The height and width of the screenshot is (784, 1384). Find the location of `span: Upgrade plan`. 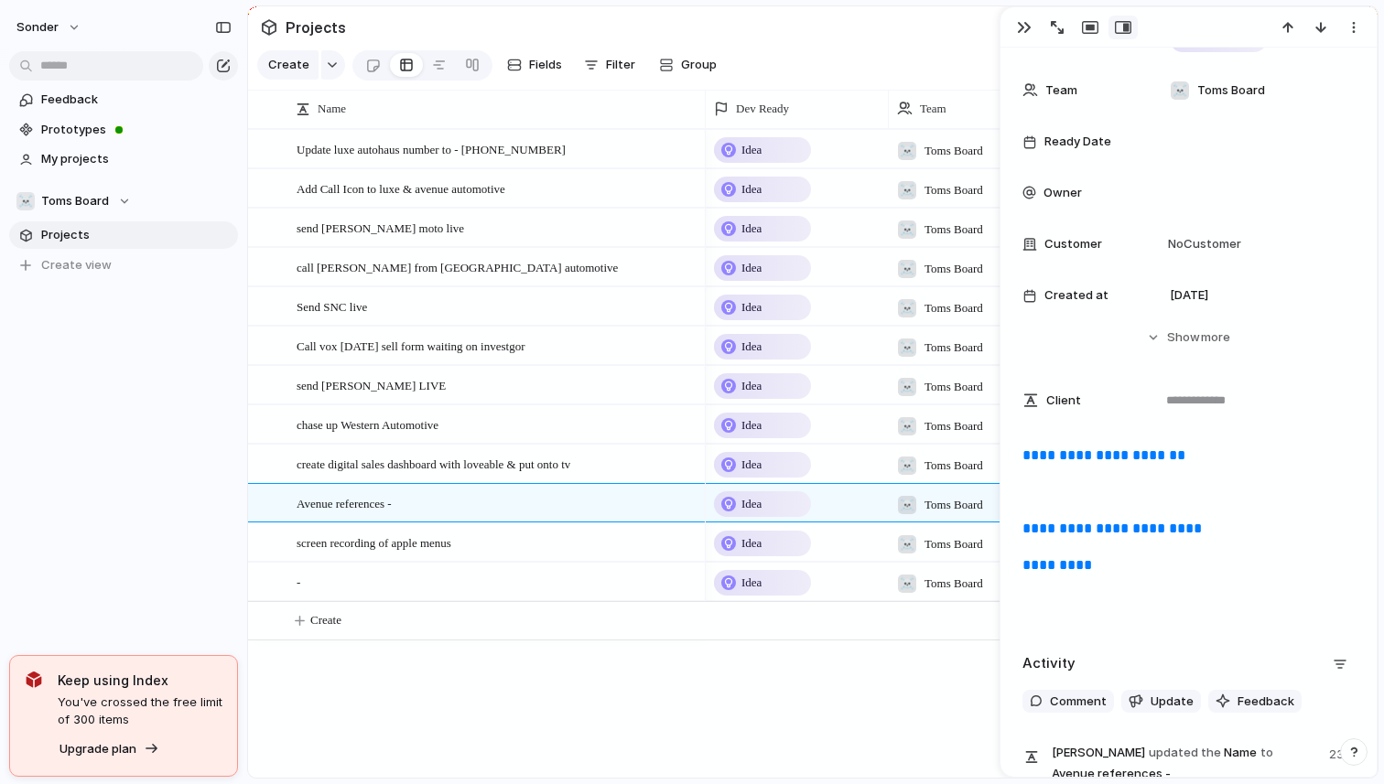

span: Upgrade plan is located at coordinates (98, 750).